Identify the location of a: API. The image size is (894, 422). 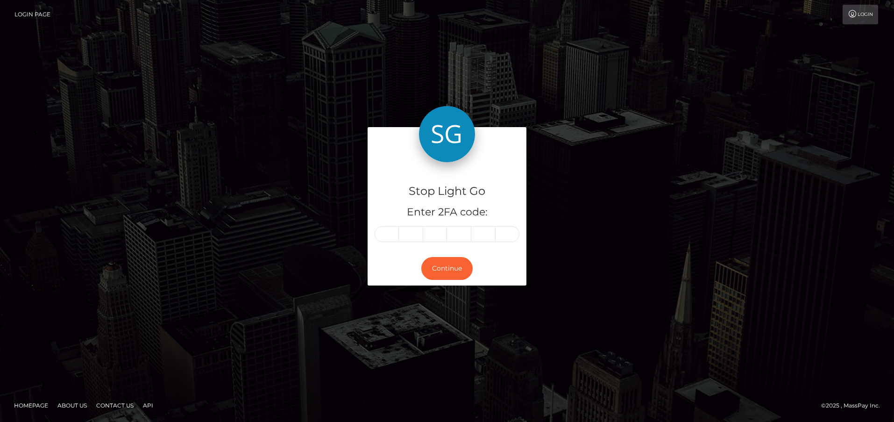
(148, 405).